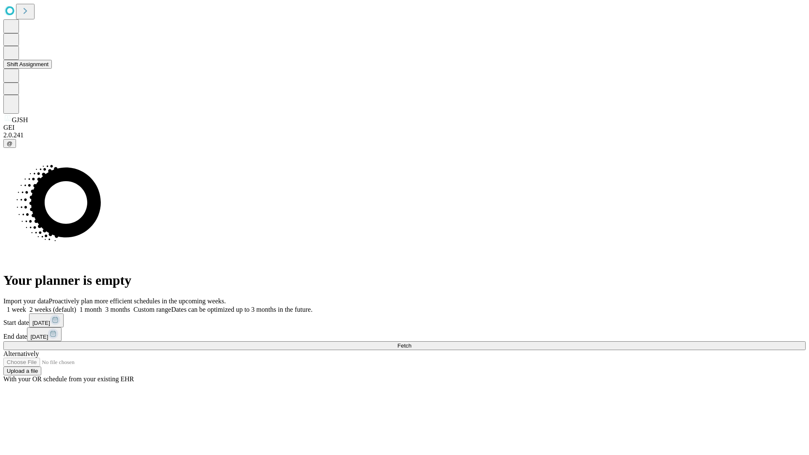 Image resolution: width=809 pixels, height=455 pixels. Describe the element at coordinates (404, 346) in the screenshot. I see `span: Fetch` at that location.